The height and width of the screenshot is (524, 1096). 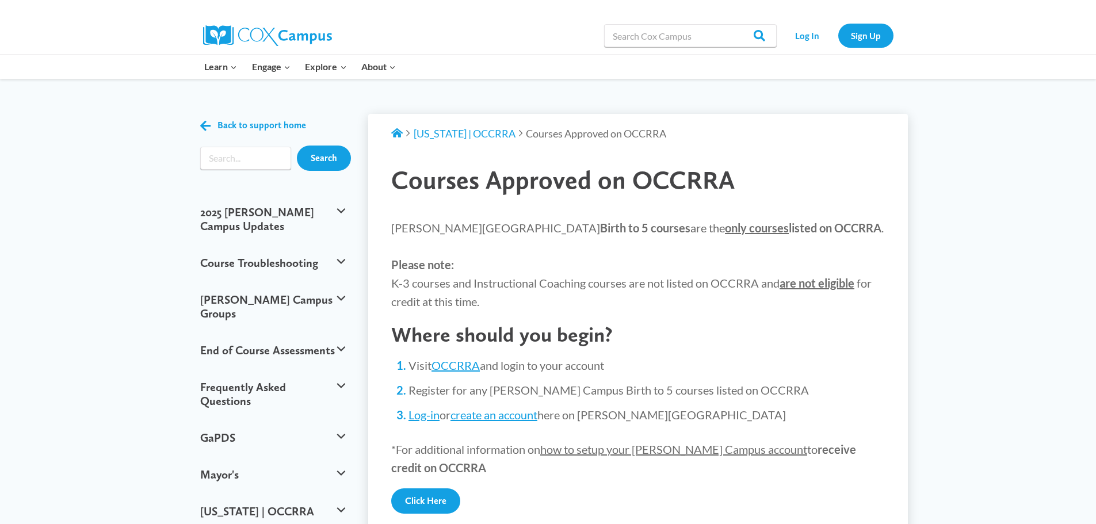 What do you see at coordinates (807, 35) in the screenshot?
I see `a: Log In` at bounding box center [807, 35].